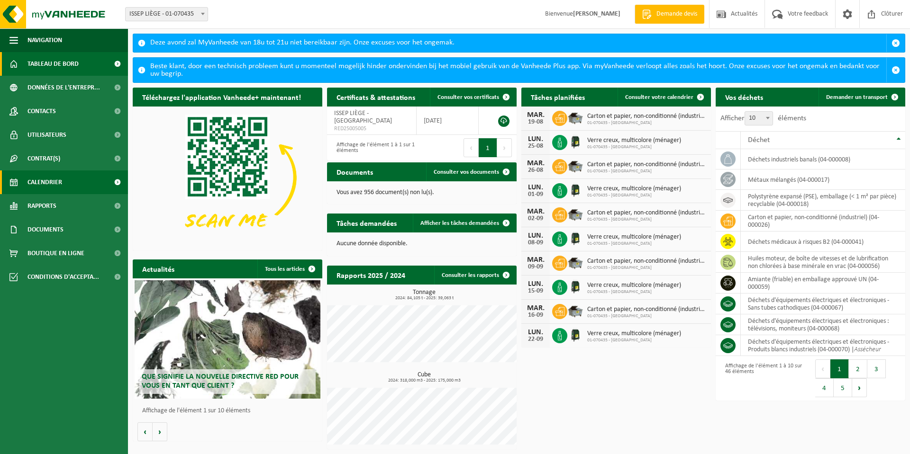 The height and width of the screenshot is (454, 910). I want to click on h3: Tonnage, so click(424, 295).